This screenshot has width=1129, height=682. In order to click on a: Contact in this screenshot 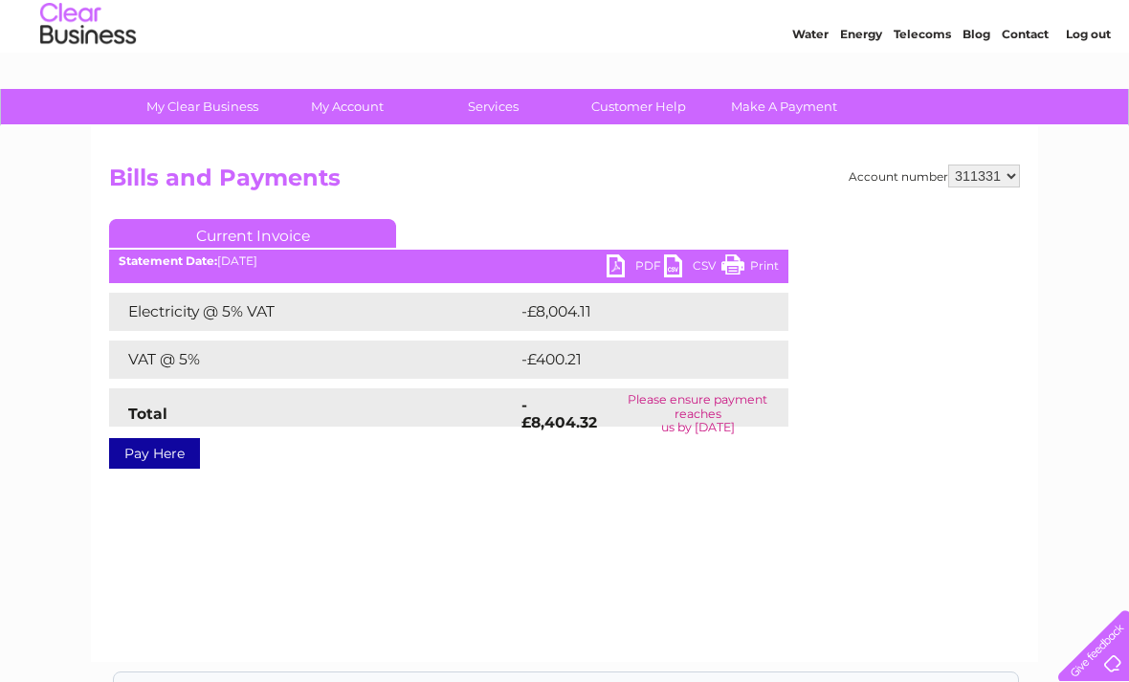, I will do `click(1024, 88)`.